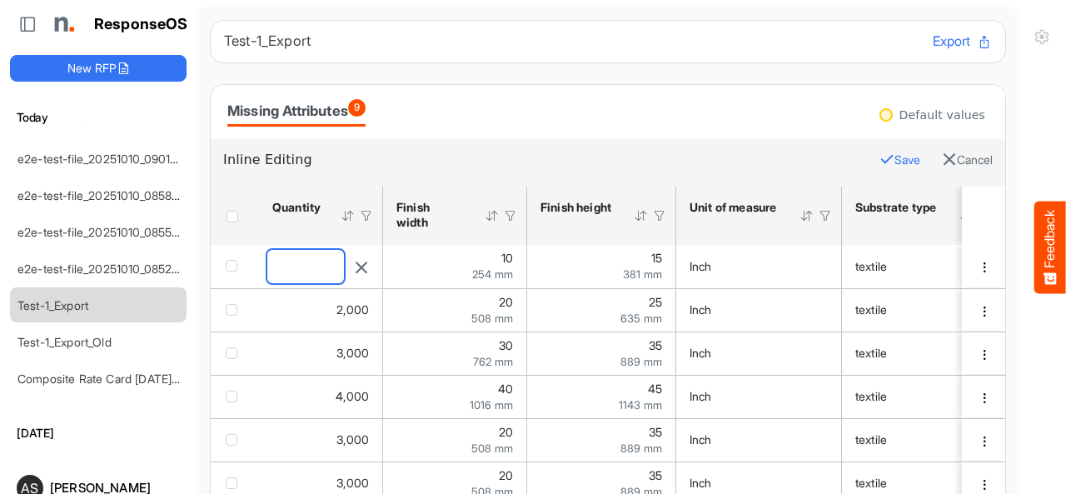 The height and width of the screenshot is (494, 1066). I want to click on img: Northell, so click(62, 24).